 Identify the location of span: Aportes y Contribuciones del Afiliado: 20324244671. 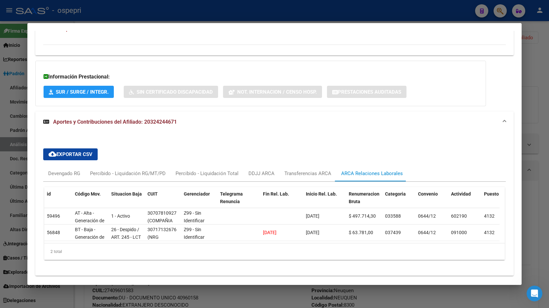
(115, 122).